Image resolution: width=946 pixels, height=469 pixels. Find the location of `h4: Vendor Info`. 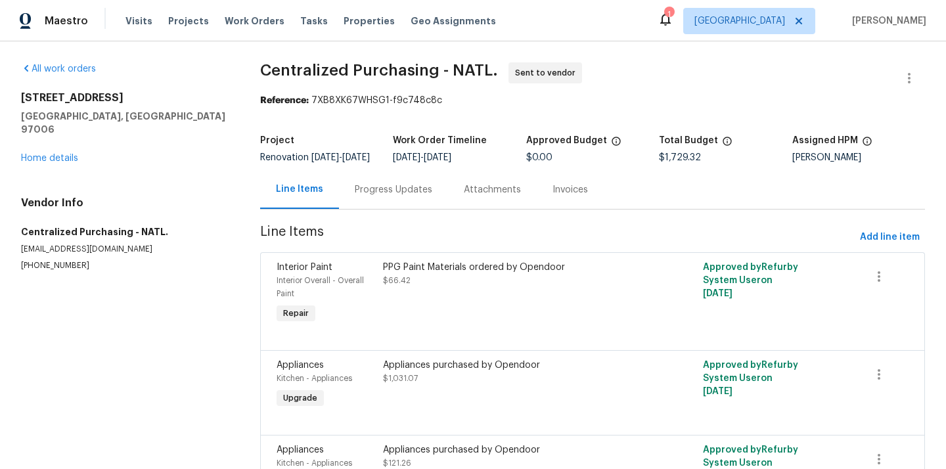

h4: Vendor Info is located at coordinates (125, 203).